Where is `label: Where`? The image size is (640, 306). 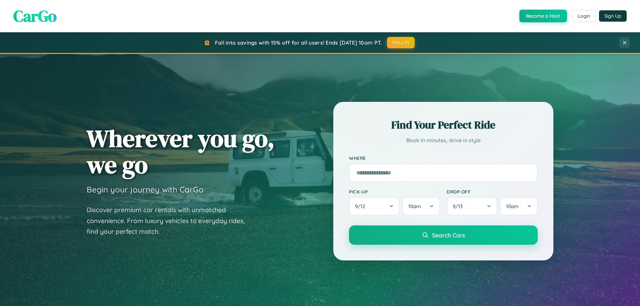
label: Where is located at coordinates (443, 158).